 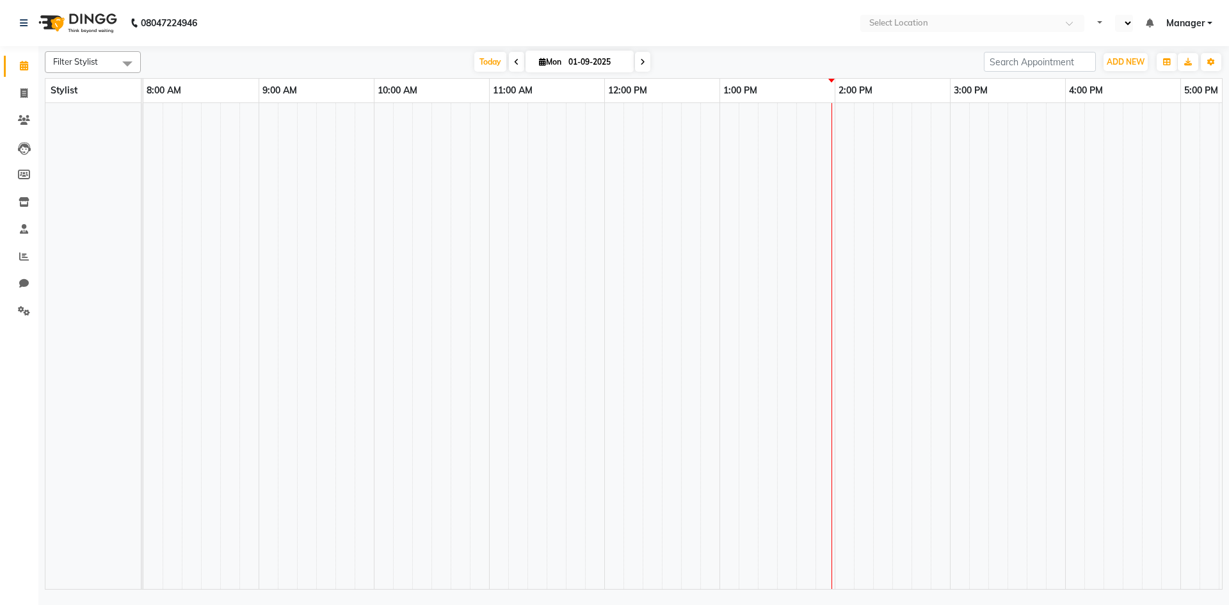 What do you see at coordinates (397, 90) in the screenshot?
I see `a: 10:00 AM` at bounding box center [397, 90].